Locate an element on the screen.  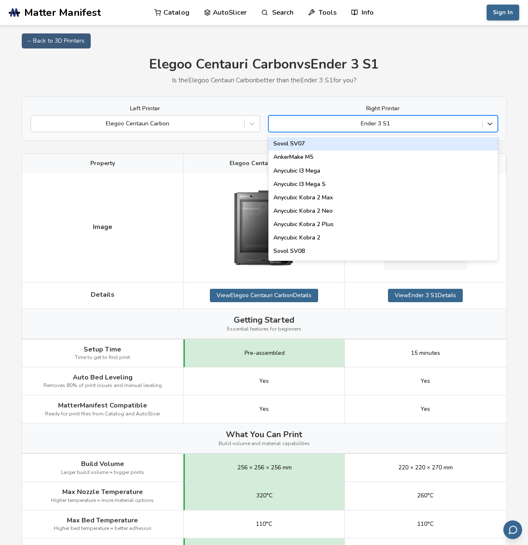
span: Max Bed Temperature is located at coordinates (102, 521).